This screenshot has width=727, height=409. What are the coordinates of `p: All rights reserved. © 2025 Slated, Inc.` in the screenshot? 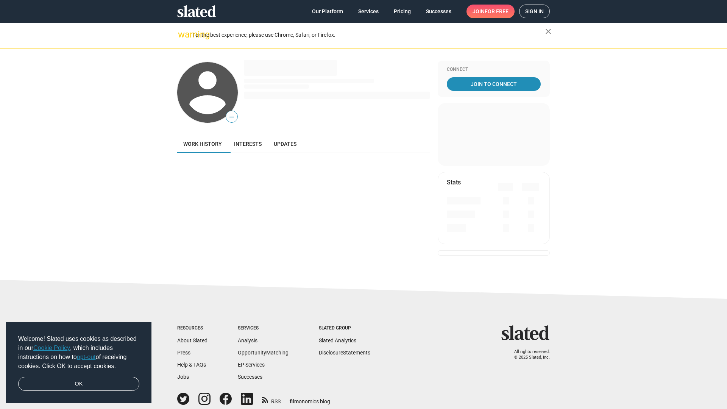 It's located at (527, 354).